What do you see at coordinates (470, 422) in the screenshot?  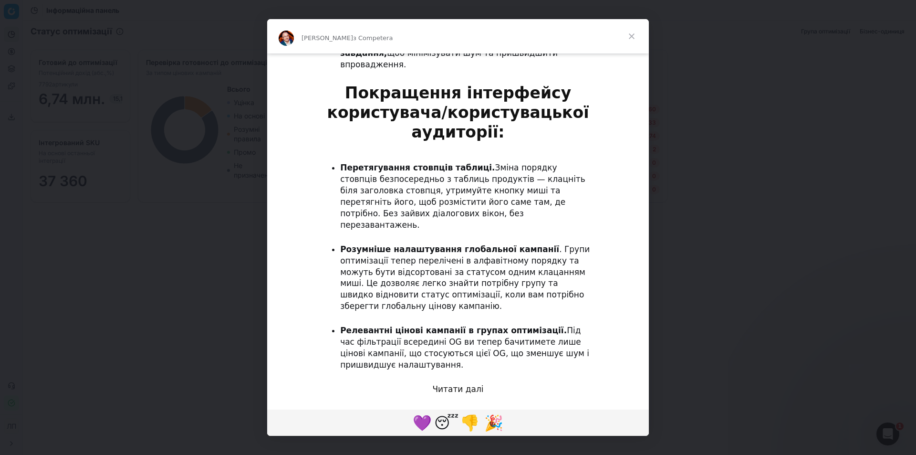 I see `span: 1 реакція` at bounding box center [470, 422].